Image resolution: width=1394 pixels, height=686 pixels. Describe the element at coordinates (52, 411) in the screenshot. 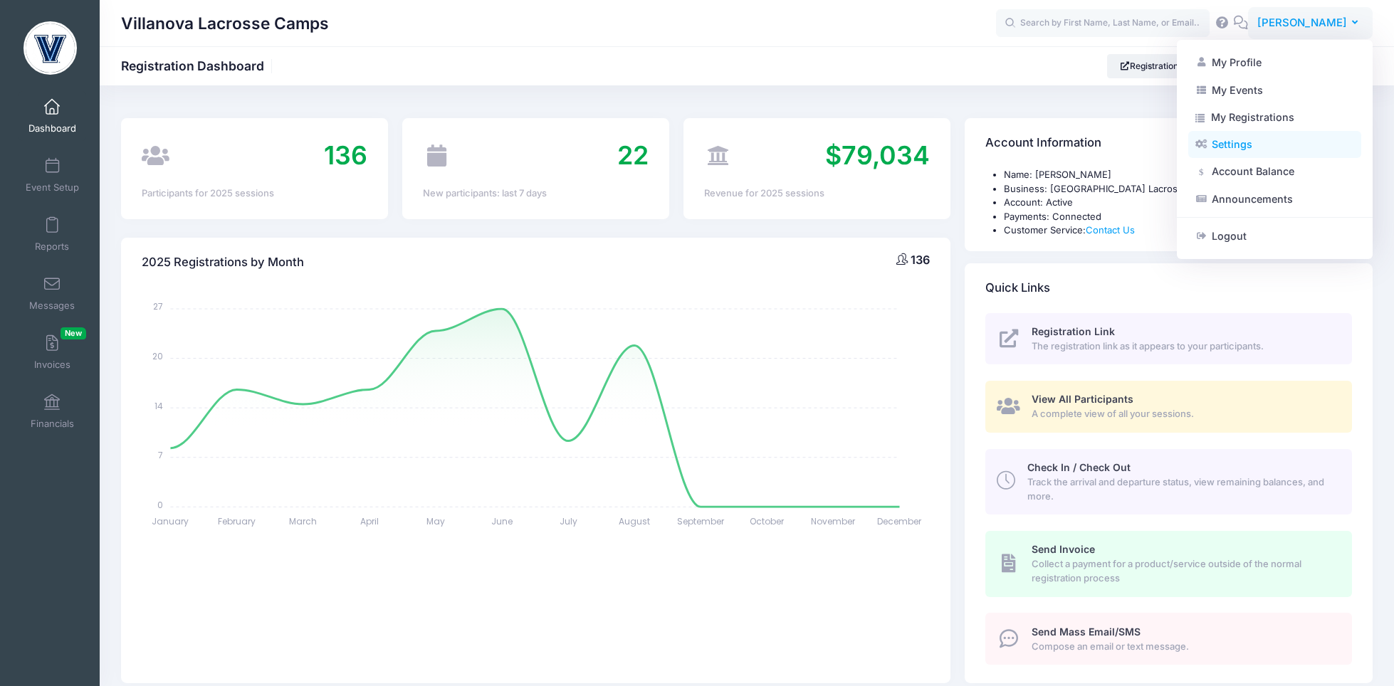

I see `a: Financials` at that location.